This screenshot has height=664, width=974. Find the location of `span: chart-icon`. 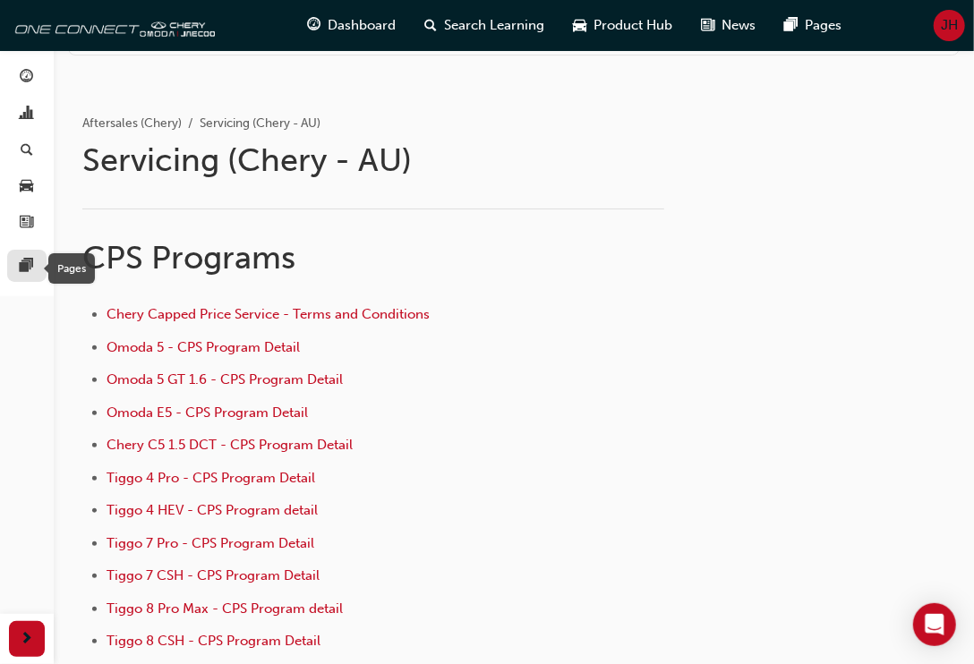

span: chart-icon is located at coordinates (27, 115).